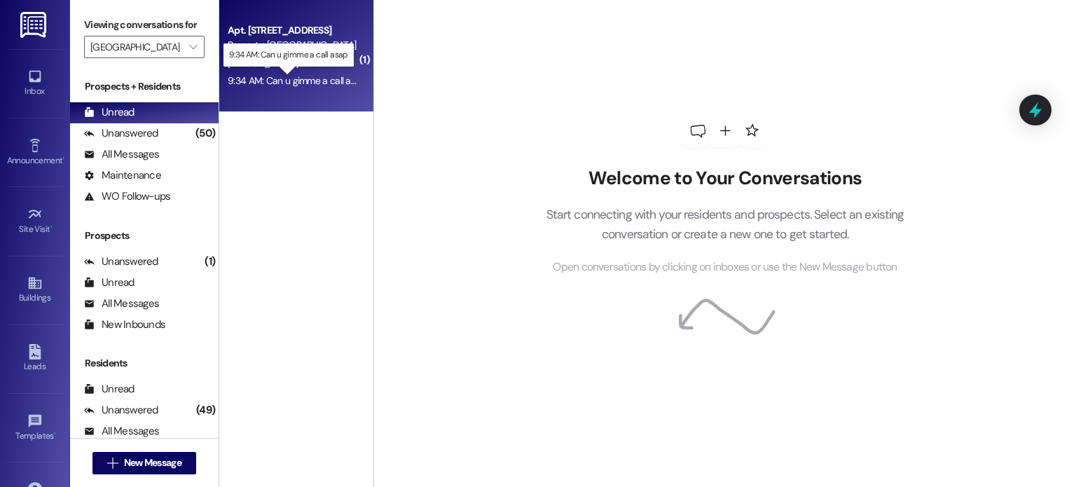  I want to click on div: Residents, so click(144, 363).